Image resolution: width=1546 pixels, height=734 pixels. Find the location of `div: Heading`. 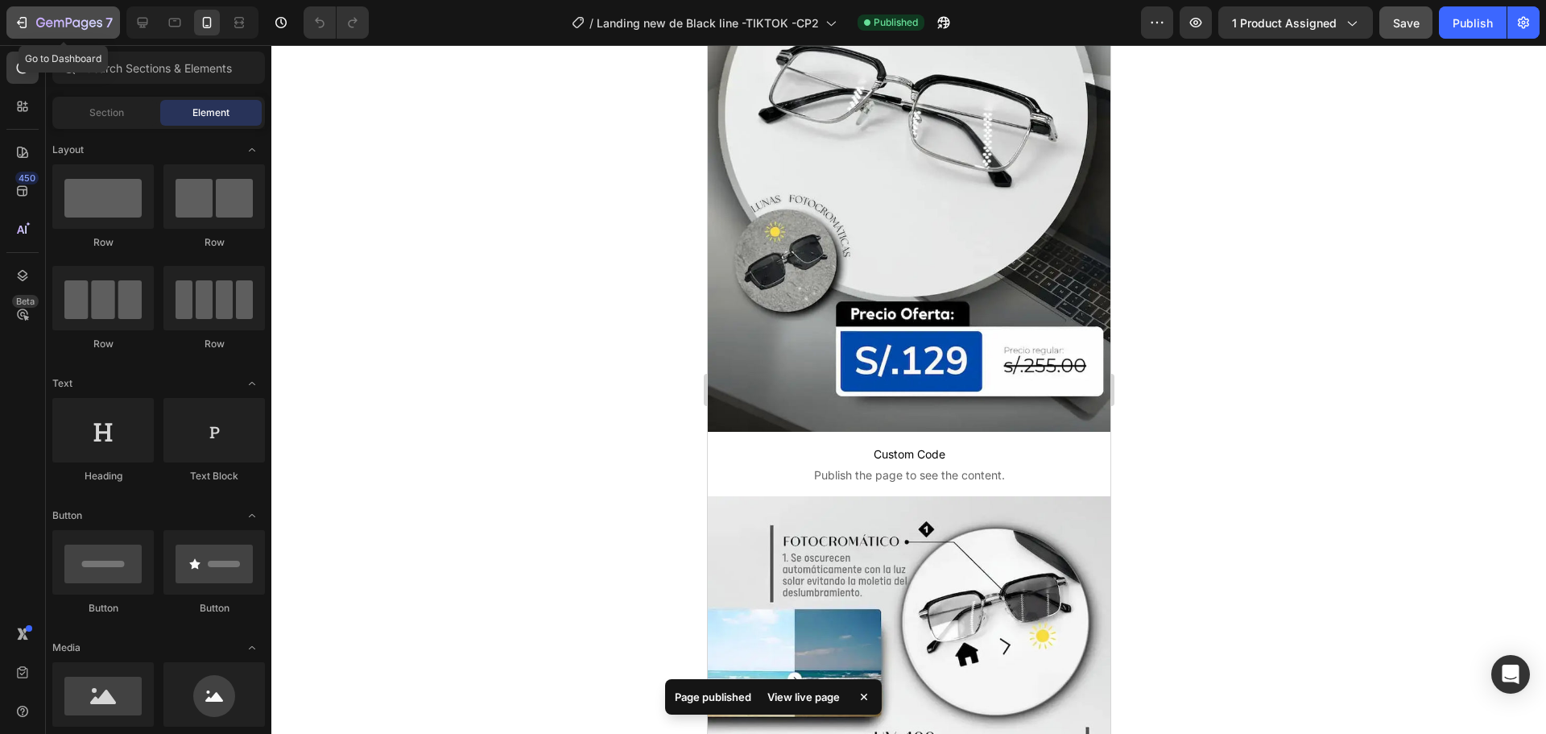

div: Heading is located at coordinates (103, 476).